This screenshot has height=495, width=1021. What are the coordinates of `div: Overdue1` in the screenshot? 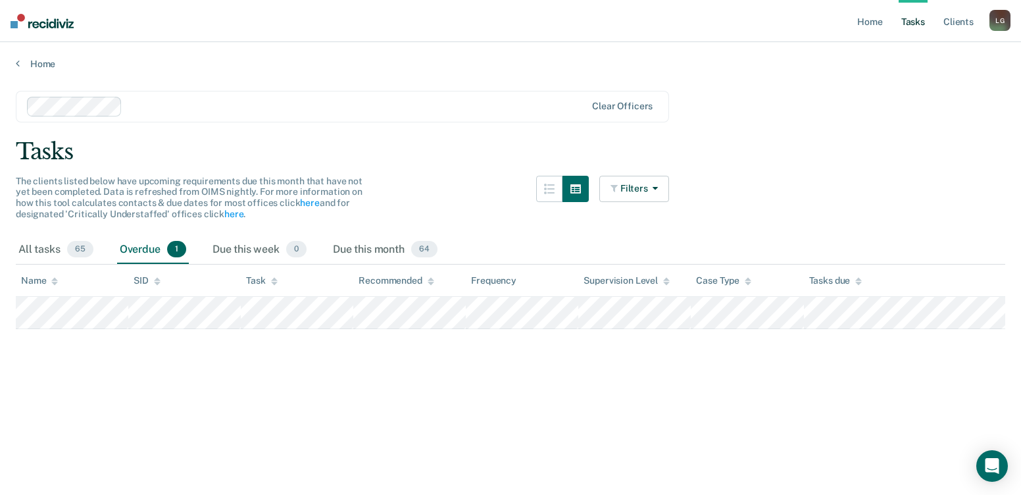 It's located at (153, 250).